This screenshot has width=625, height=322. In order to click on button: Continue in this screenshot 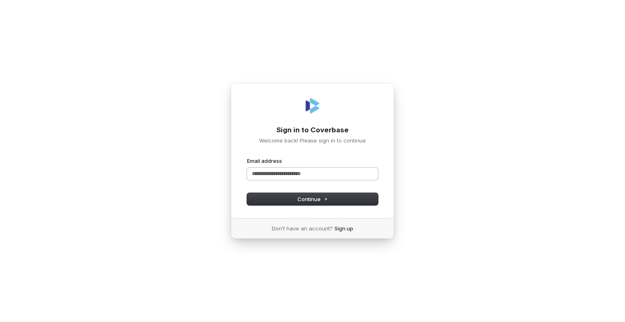, I will do `click(312, 199)`.